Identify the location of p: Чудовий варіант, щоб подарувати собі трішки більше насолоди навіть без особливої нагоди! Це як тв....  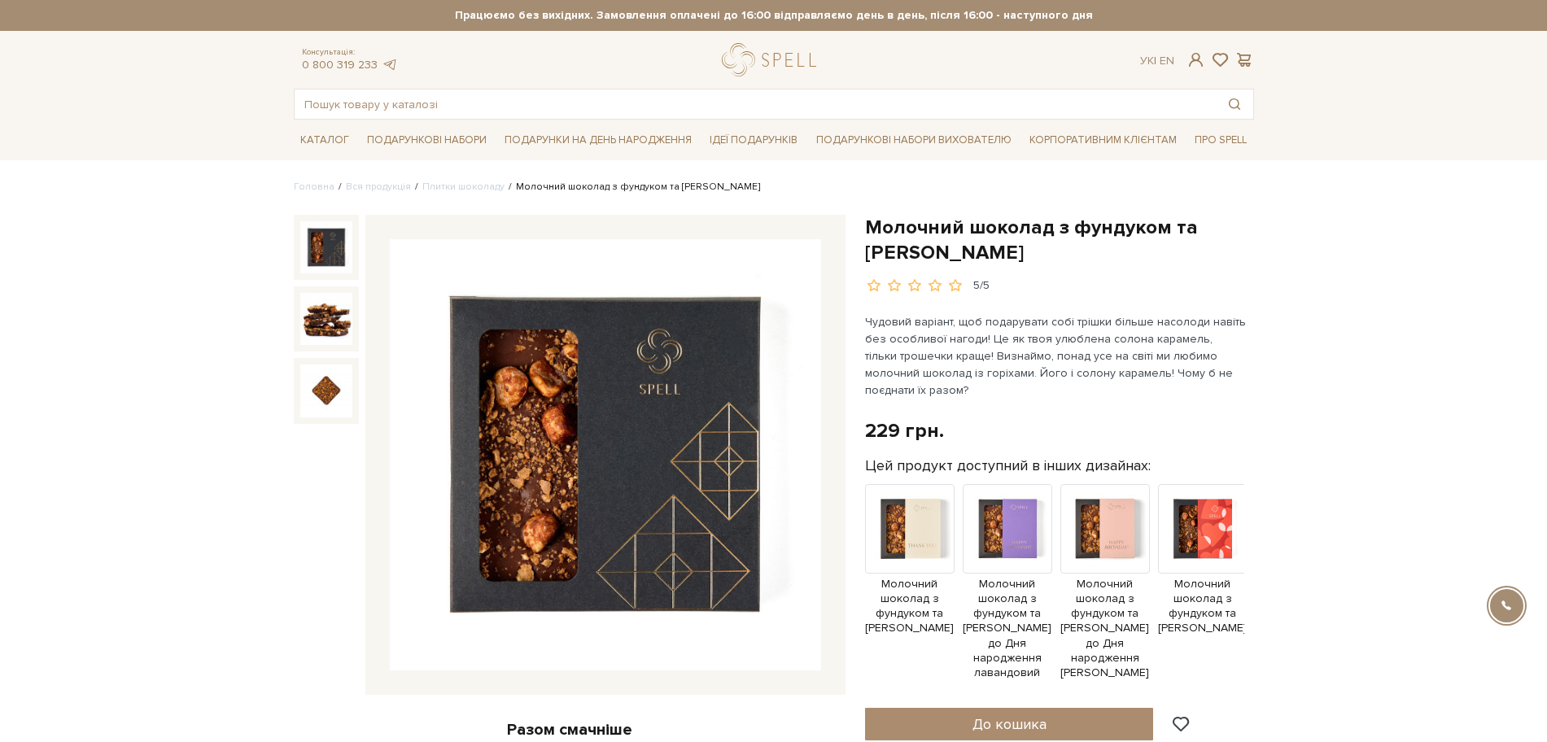
(1056, 356).